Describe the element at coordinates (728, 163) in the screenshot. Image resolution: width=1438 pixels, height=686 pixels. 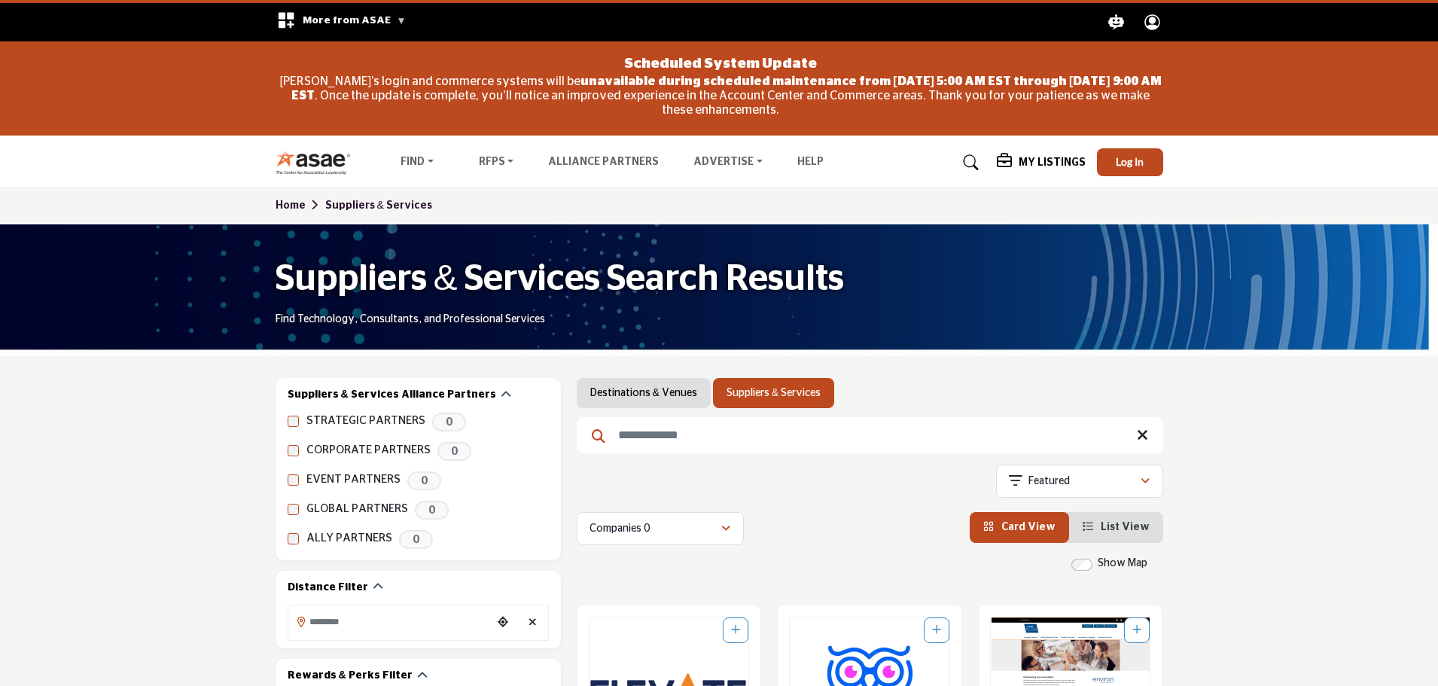
I see `a: Advertise` at that location.